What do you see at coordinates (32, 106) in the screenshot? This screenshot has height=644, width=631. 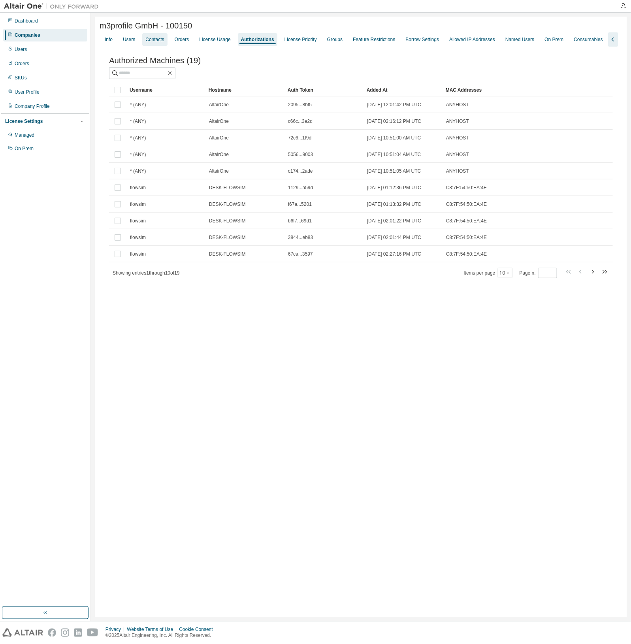 I see `div: Company Profile` at bounding box center [32, 106].